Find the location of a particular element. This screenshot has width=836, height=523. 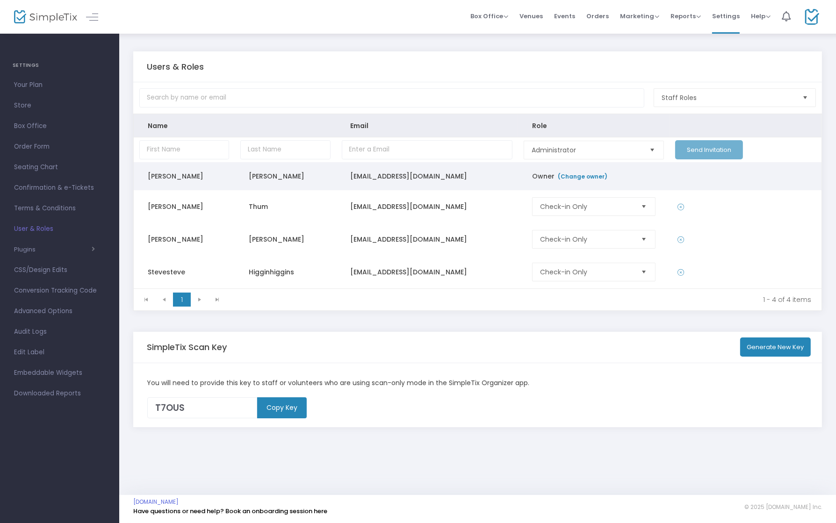

th: Email is located at coordinates (427, 126).